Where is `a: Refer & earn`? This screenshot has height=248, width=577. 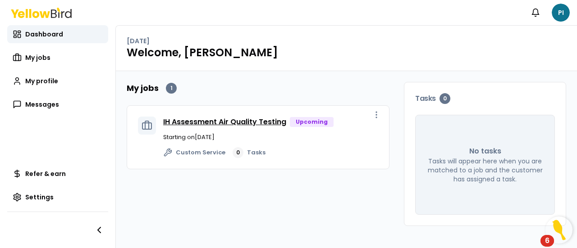 a: Refer & earn is located at coordinates (58, 174).